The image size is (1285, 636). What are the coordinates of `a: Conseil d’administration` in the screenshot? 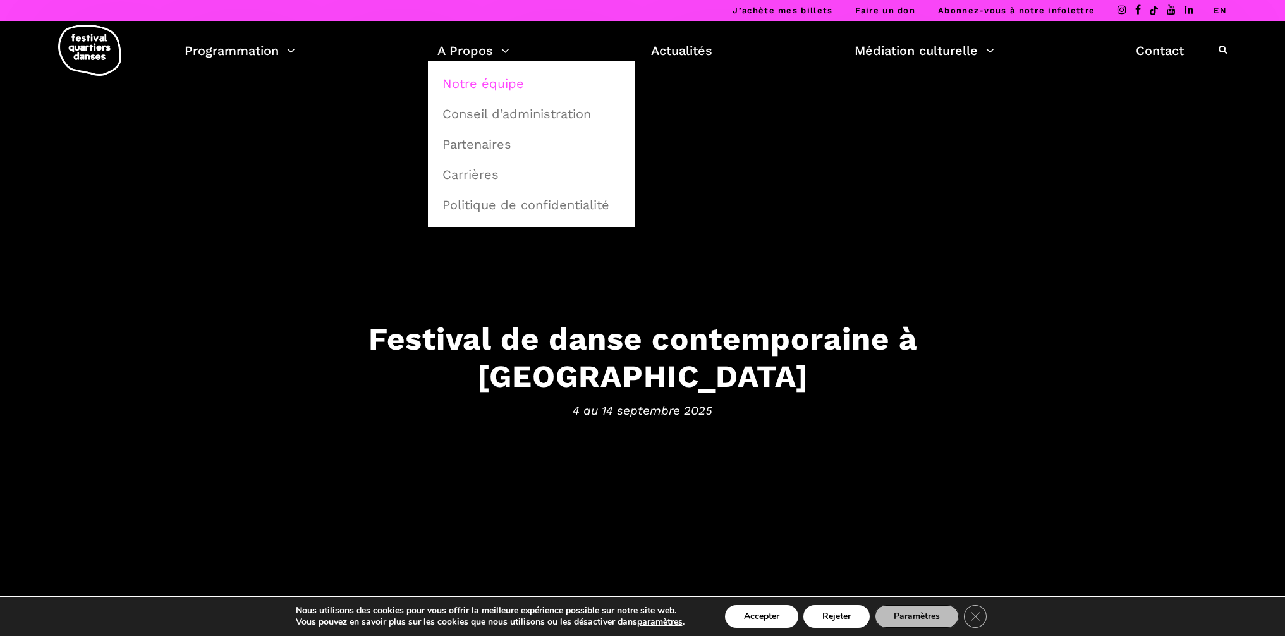 It's located at (531, 114).